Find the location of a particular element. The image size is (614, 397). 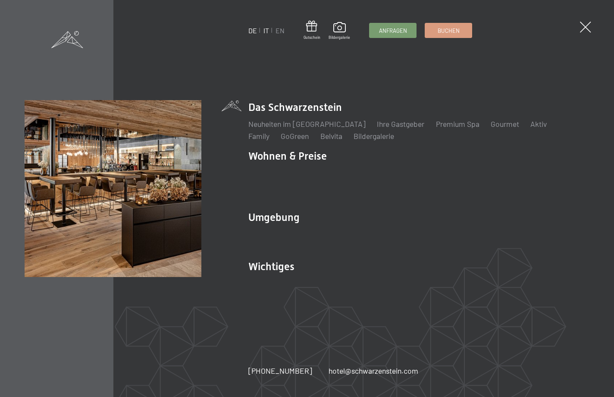

a: IT is located at coordinates (266, 30).